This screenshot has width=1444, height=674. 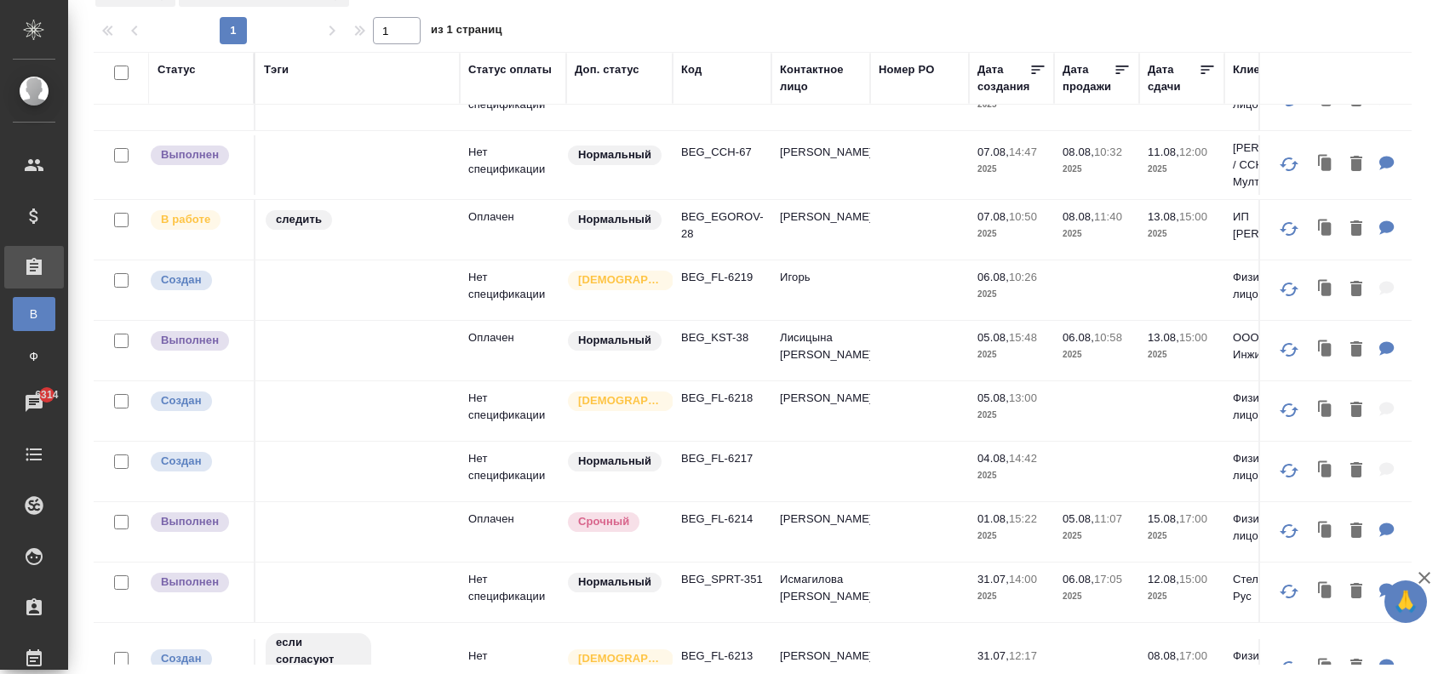 I want to click on div: Выставляется автоматически, если на указанный объем услуг необходимо больше времени в стандартном..., so click(x=615, y=522).